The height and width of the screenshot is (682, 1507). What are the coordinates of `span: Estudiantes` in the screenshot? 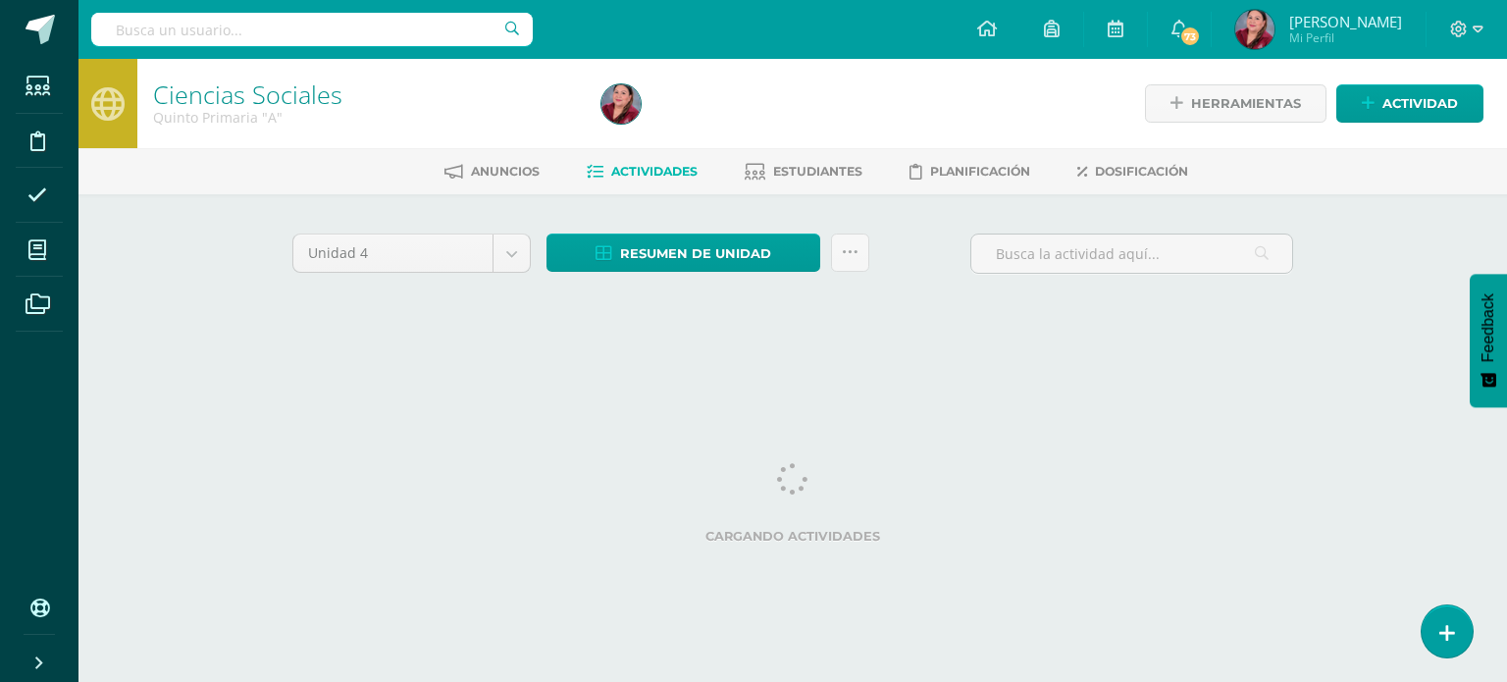 It's located at (817, 171).